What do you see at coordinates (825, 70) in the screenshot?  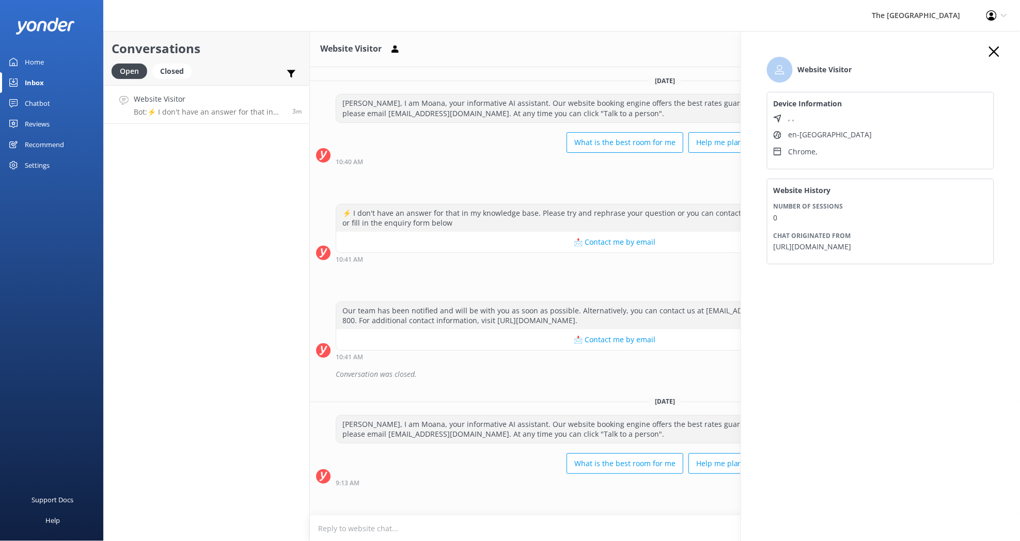 I see `b: Website Visitor` at bounding box center [825, 70].